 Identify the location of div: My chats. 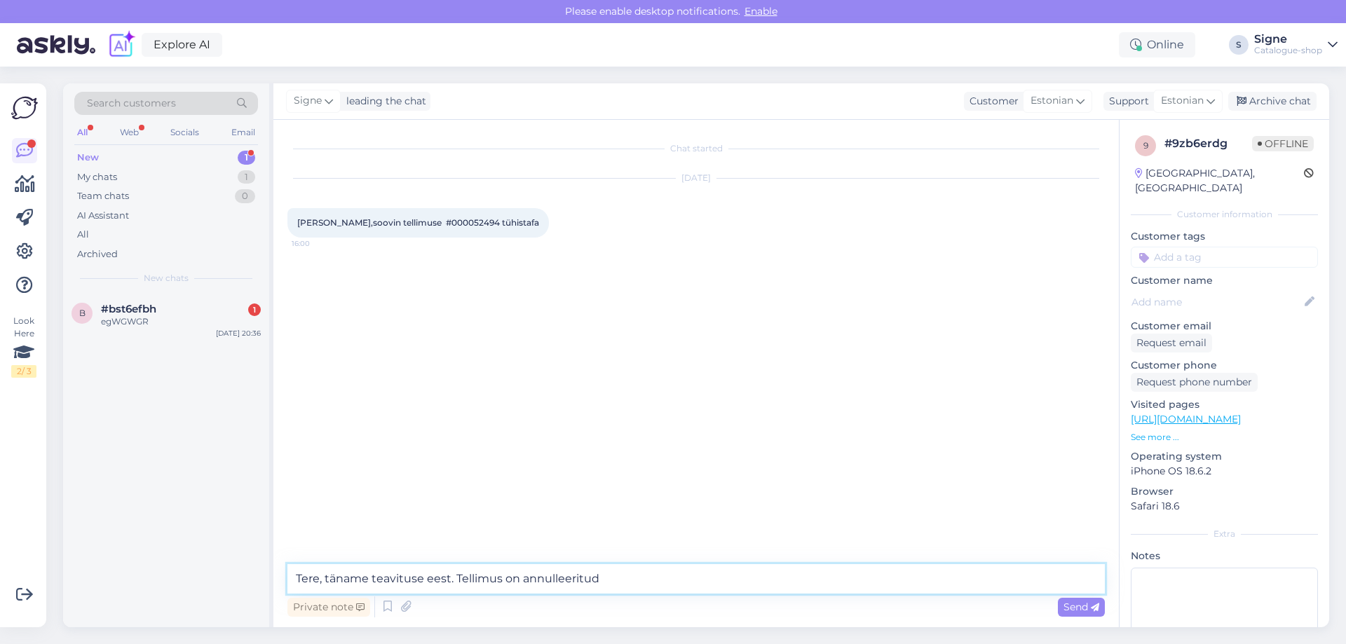
(97, 177).